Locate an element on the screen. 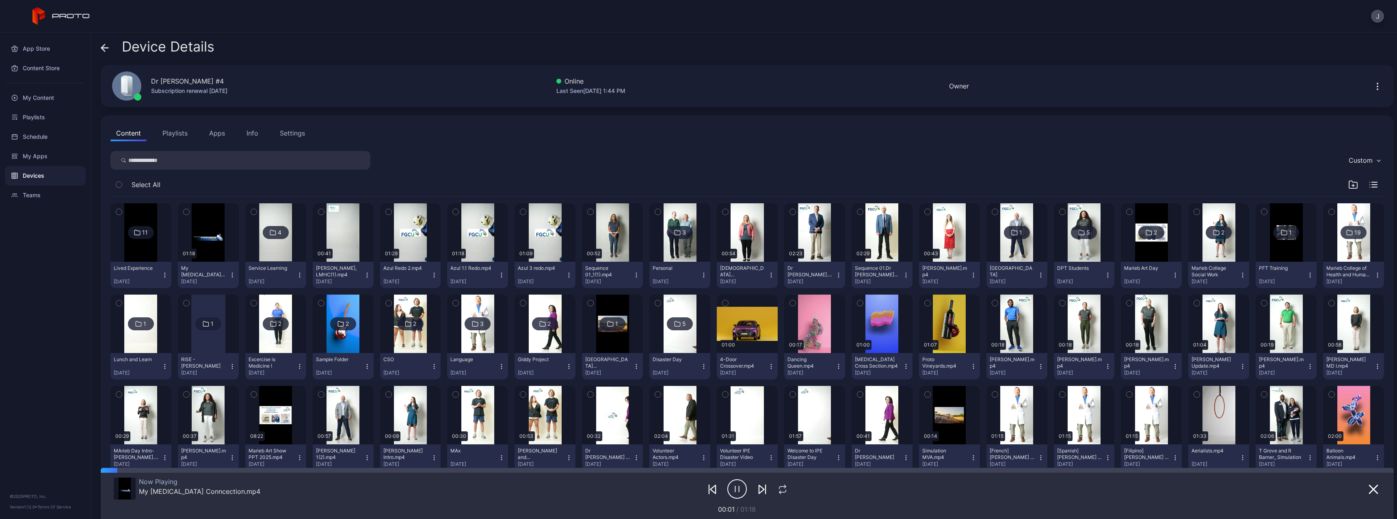  div: My Autism Conncection.mp4 is located at coordinates (199, 492).